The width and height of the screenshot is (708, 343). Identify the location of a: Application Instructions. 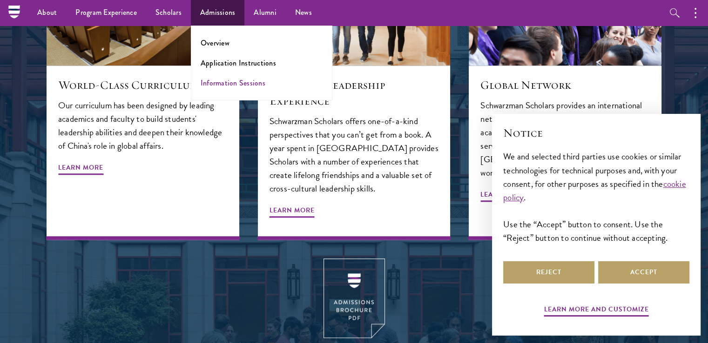
(238, 63).